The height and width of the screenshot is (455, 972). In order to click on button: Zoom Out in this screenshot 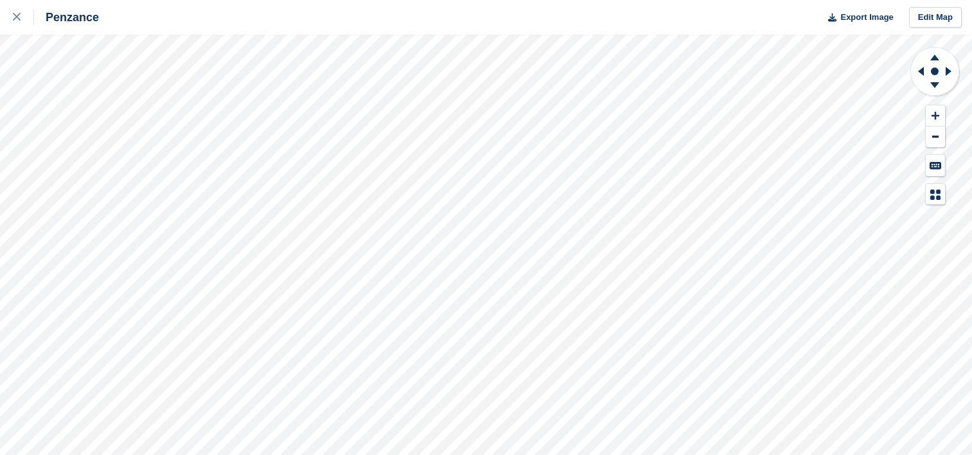, I will do `click(936, 137)`.